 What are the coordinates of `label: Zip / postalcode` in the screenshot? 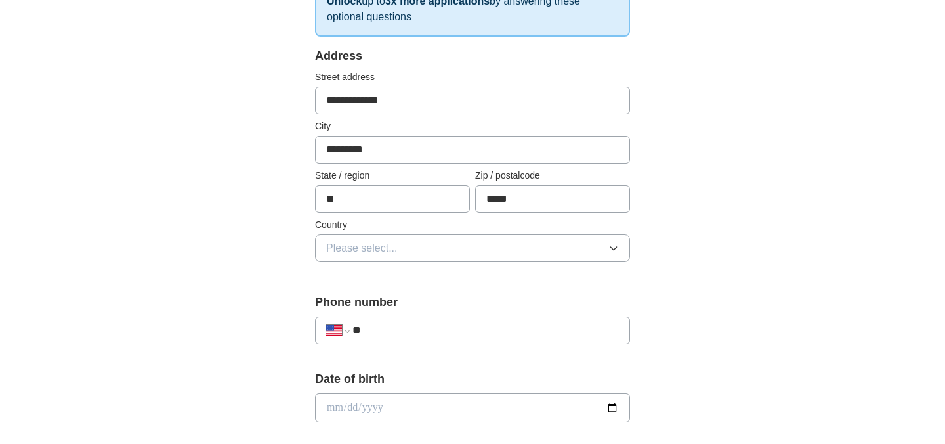 It's located at (553, 175).